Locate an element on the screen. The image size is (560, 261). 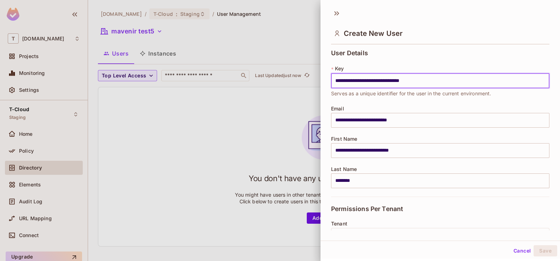
span: Key is located at coordinates (339, 69).